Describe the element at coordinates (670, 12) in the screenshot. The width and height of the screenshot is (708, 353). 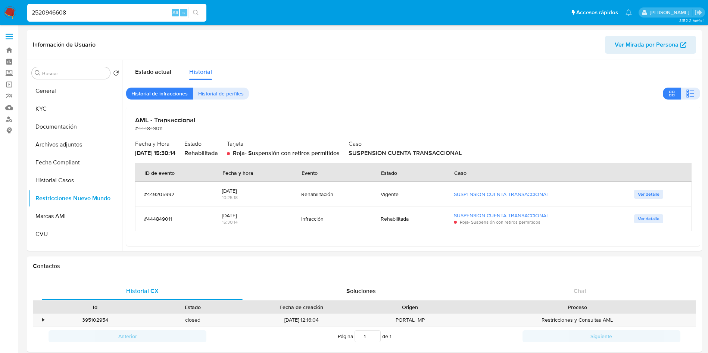
I see `p: sandra.helbardt@mercadolibre.com` at that location.